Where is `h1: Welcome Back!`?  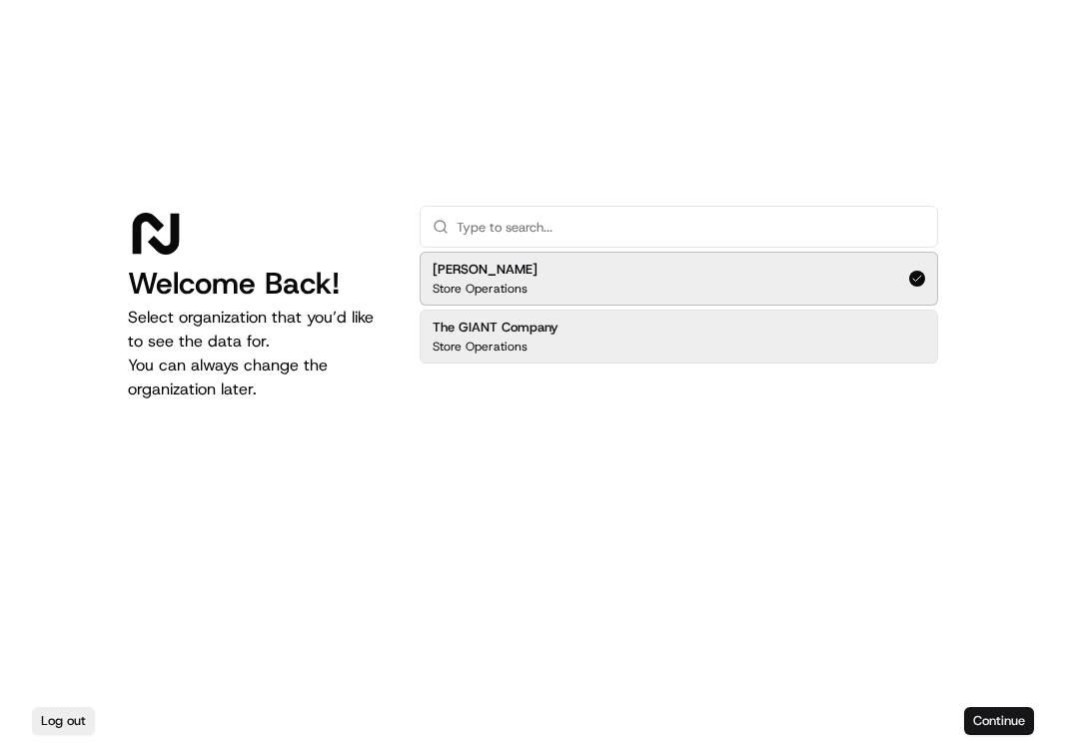
h1: Welcome Back! is located at coordinates (258, 284).